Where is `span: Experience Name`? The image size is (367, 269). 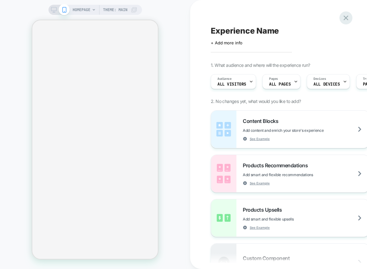
span: Experience Name is located at coordinates (245, 31).